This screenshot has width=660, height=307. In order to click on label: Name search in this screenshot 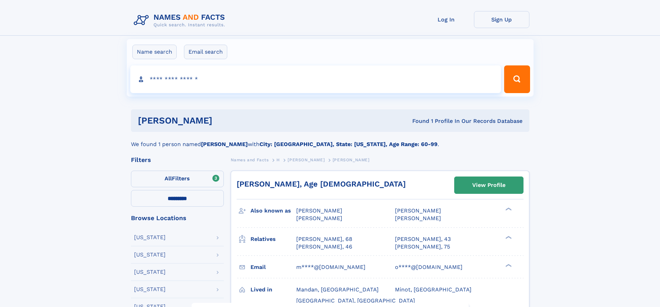, I will do `click(155, 52)`.